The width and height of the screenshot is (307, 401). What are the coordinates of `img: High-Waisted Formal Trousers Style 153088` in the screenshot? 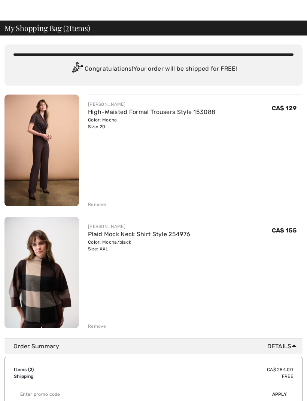 It's located at (42, 150).